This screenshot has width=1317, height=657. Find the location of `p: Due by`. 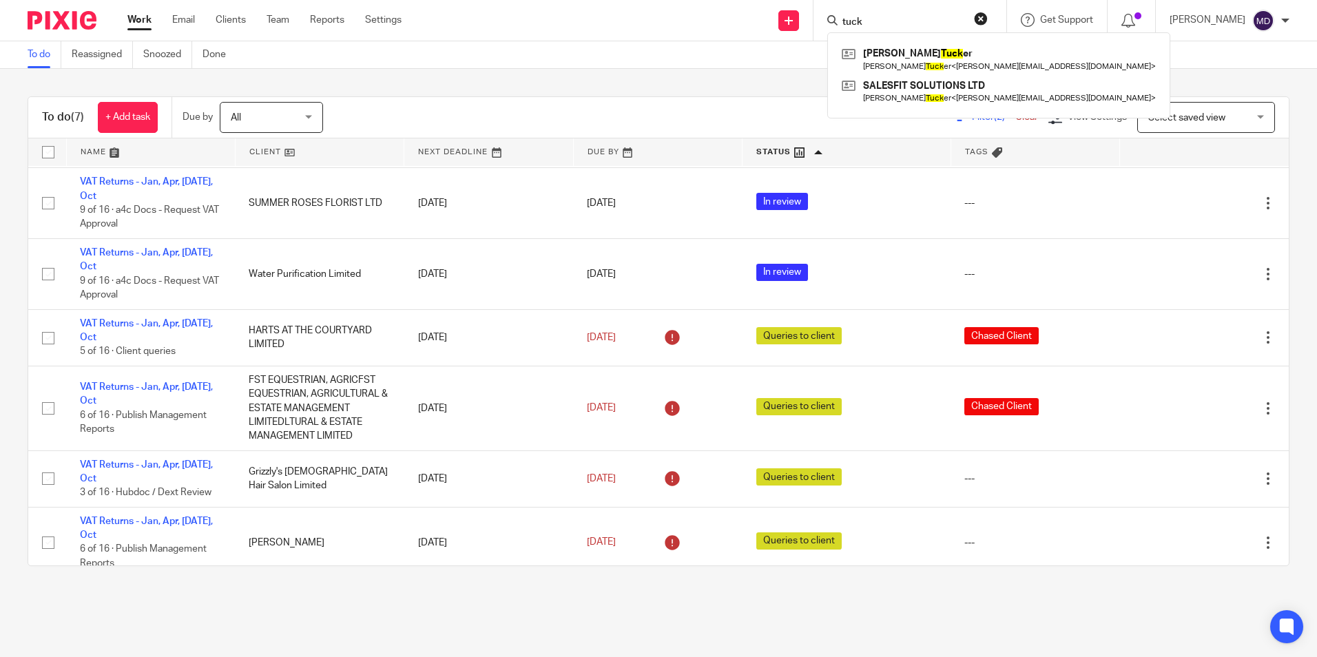

p: Due by is located at coordinates (198, 117).